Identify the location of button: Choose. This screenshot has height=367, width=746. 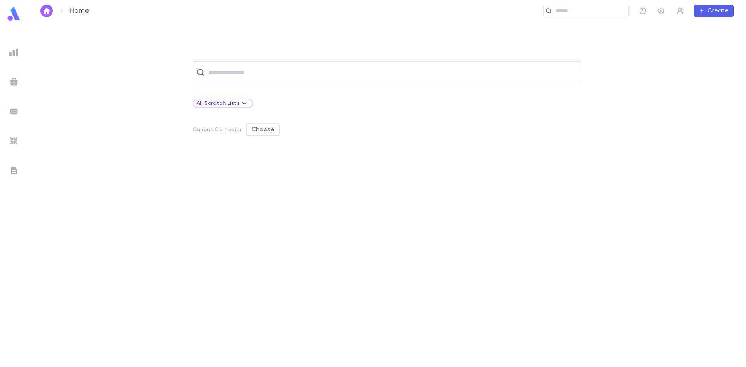
(263, 130).